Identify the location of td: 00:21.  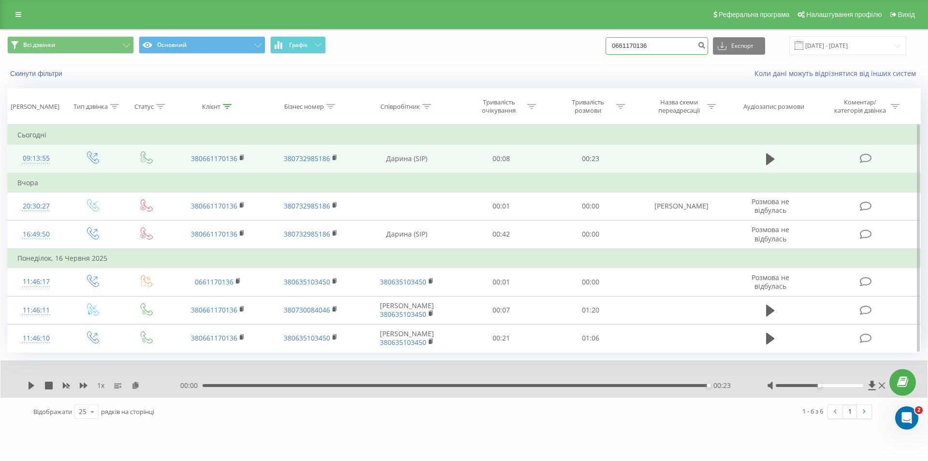
(501, 338).